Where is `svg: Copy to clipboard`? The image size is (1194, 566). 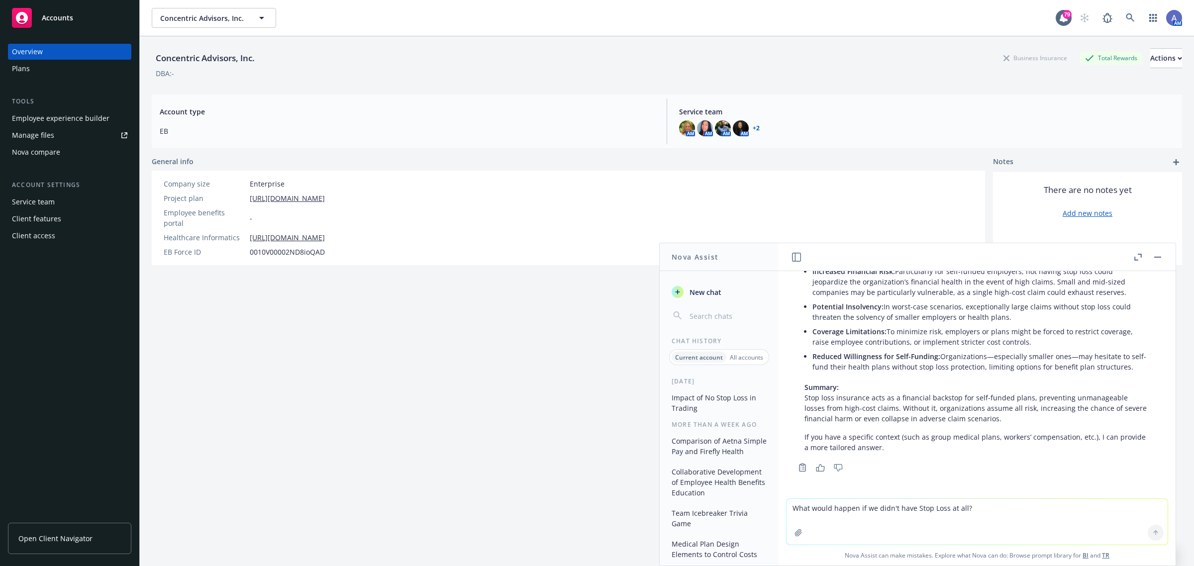 svg: Copy to clipboard is located at coordinates (803, 468).